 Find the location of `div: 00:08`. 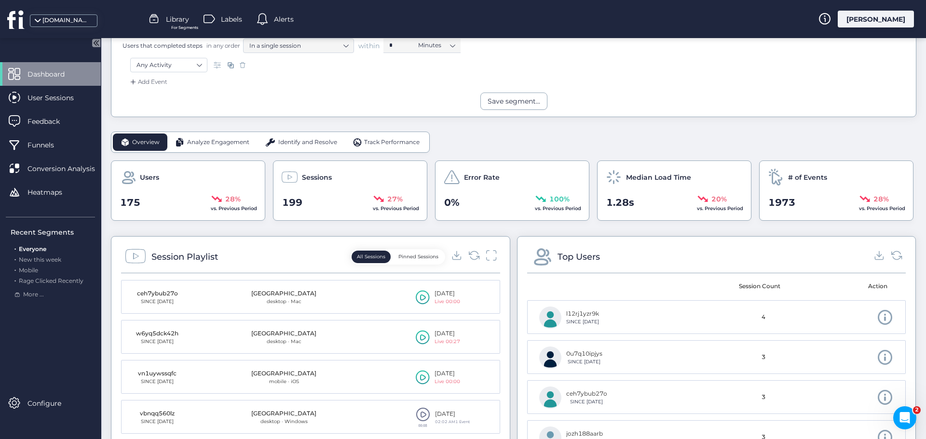

div: 00:08 is located at coordinates (423, 426).